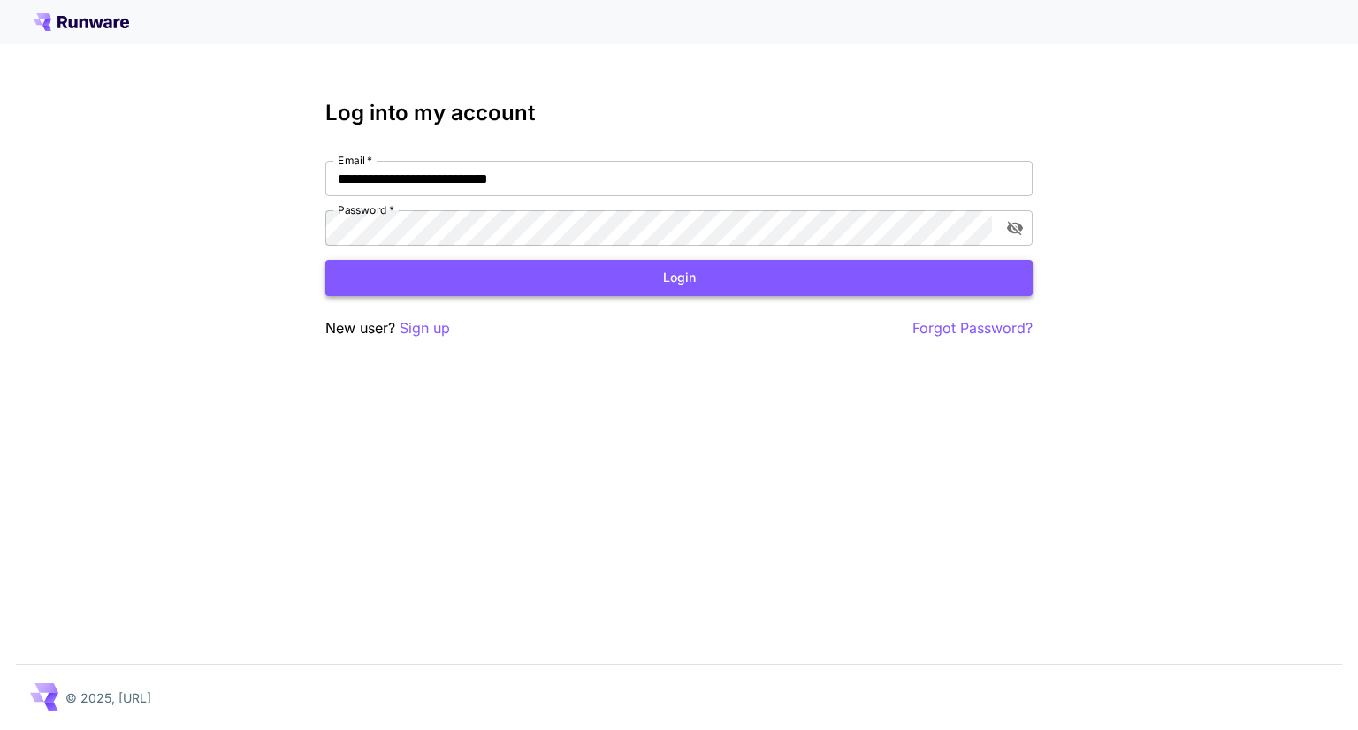  I want to click on p: Sign up, so click(424, 328).